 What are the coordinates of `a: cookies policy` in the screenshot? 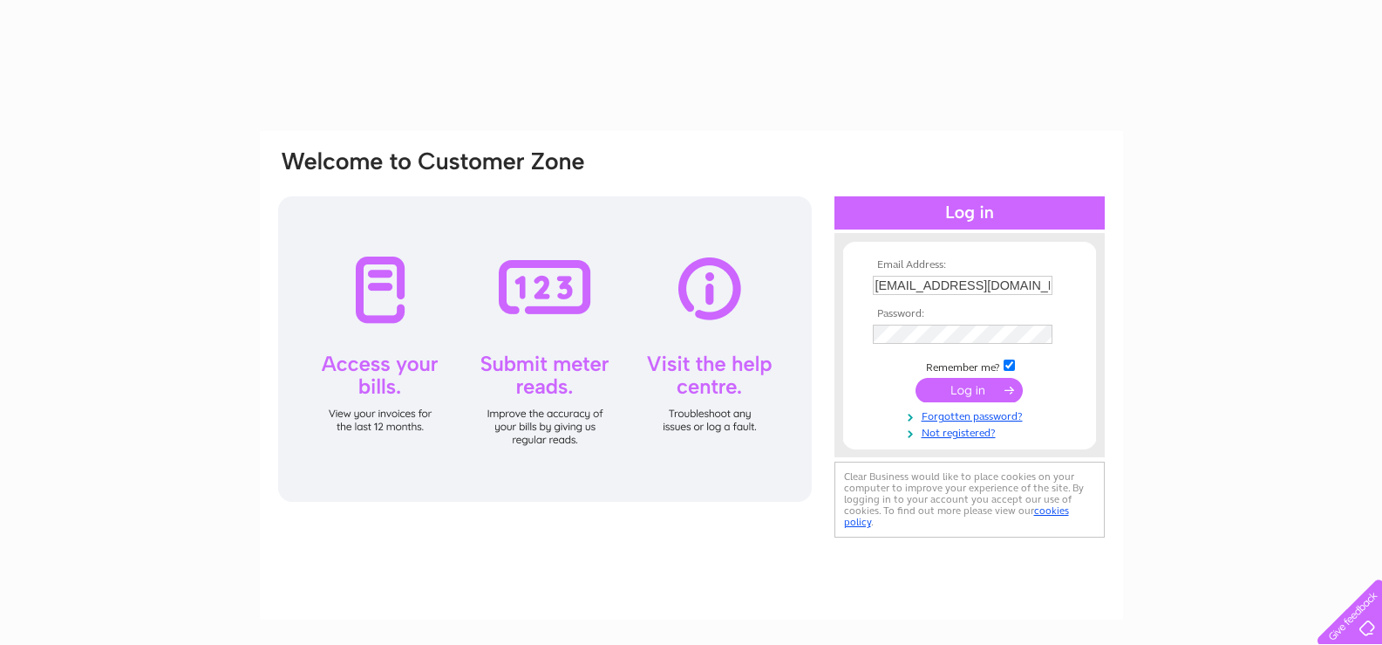 It's located at (957, 515).